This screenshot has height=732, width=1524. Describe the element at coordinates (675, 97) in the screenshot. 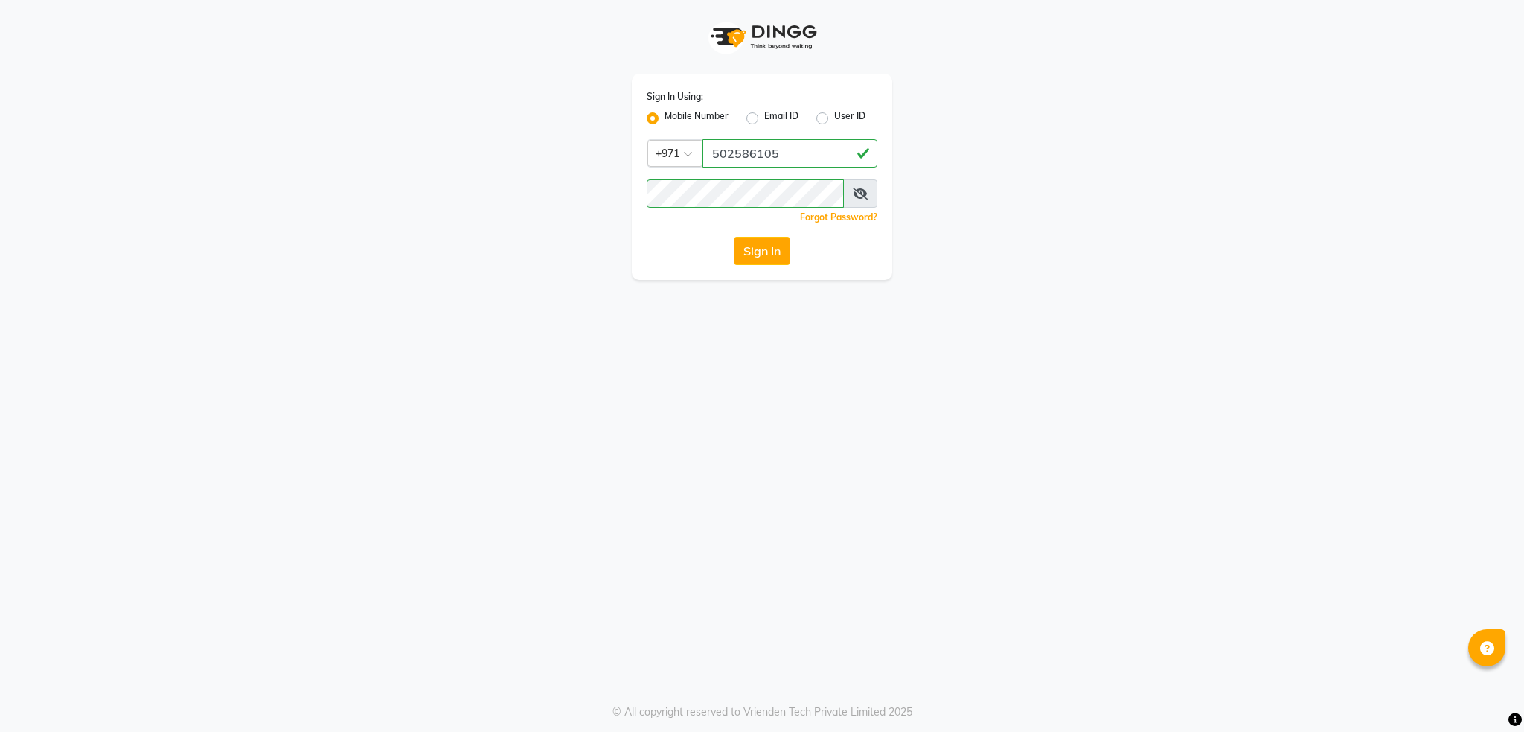

I see `label: Sign In Using:` at that location.